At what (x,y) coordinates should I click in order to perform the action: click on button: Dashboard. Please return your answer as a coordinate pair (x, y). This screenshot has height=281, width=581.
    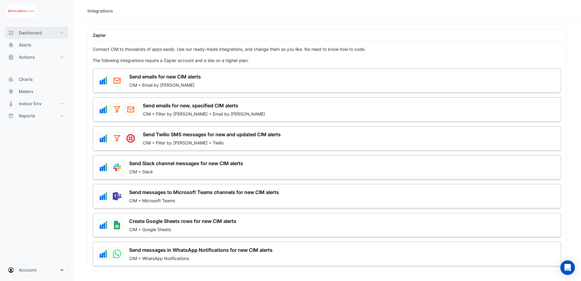
    Looking at the image, I should click on (36, 33).